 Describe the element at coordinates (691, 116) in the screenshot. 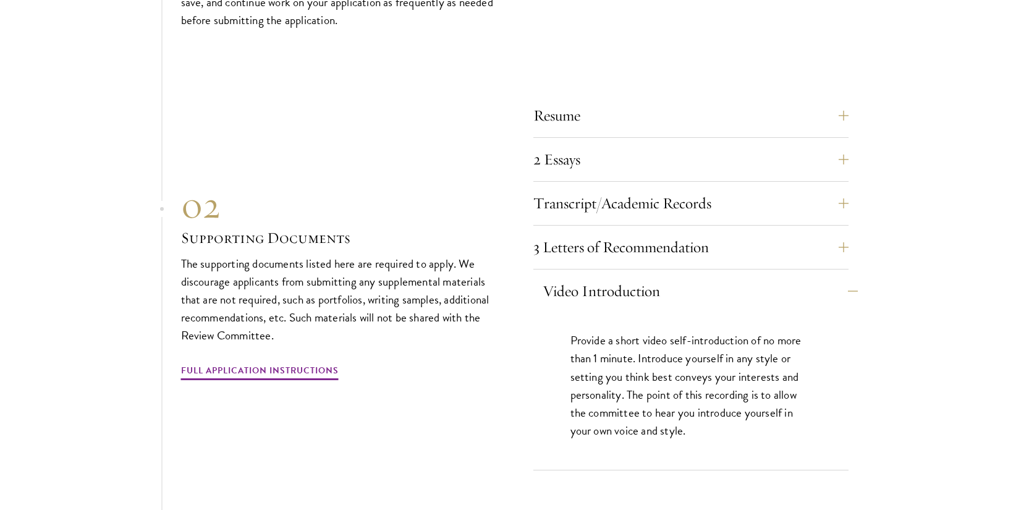

I see `button: Resume` at that location.